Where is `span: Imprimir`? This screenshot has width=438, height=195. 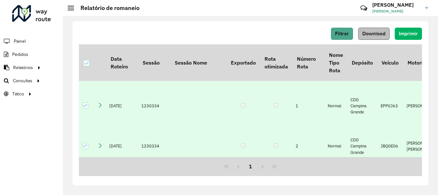 span: Imprimir is located at coordinates (408, 33).